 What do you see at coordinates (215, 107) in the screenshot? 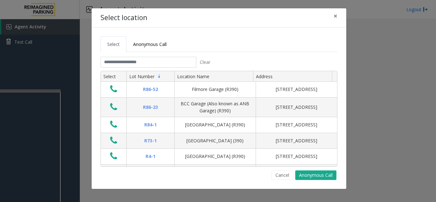
I see `div: BCC Garage (Also known as ANB Garage) (R390)` at bounding box center [215, 107].